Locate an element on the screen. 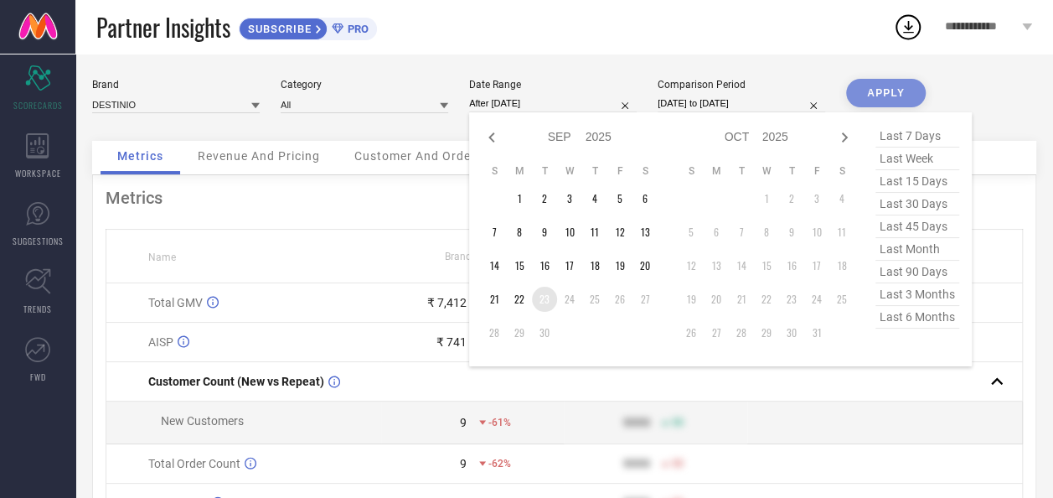 The width and height of the screenshot is (1053, 498). td: Fri Sep 05 2025 is located at coordinates (620, 199).